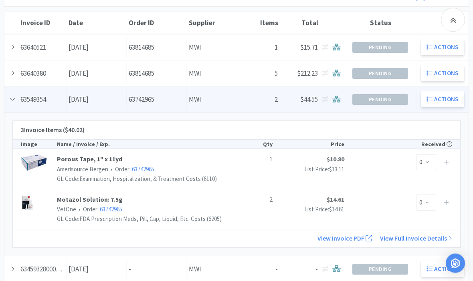 The width and height of the screenshot is (473, 281). Describe the element at coordinates (147, 160) in the screenshot. I see `a: Porous Tape, 1" x 11yd` at that location.